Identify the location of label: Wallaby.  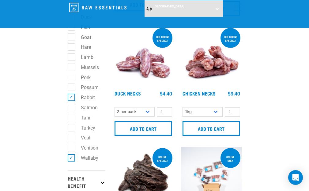
(86, 158).